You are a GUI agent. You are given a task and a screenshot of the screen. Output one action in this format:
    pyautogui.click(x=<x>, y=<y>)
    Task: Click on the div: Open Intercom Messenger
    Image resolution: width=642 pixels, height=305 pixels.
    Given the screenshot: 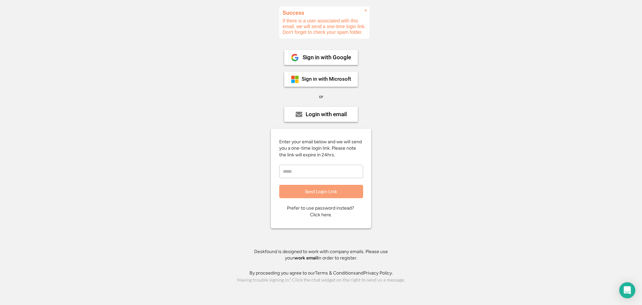 What is the action you would take?
    pyautogui.click(x=627, y=290)
    